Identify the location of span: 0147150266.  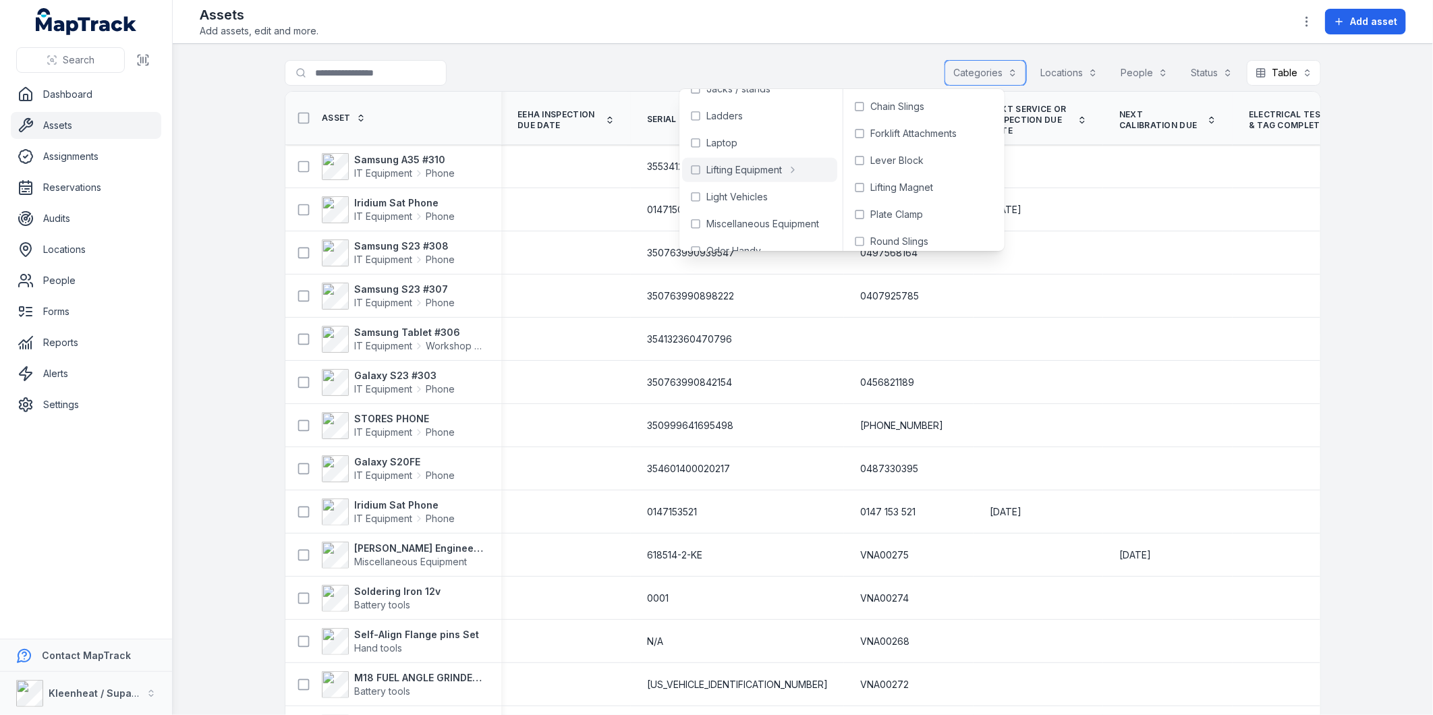
(674, 210).